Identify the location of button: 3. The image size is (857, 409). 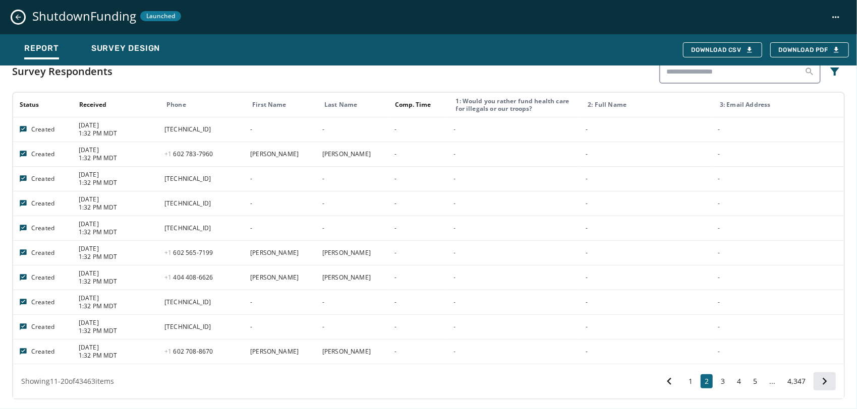
(723, 382).